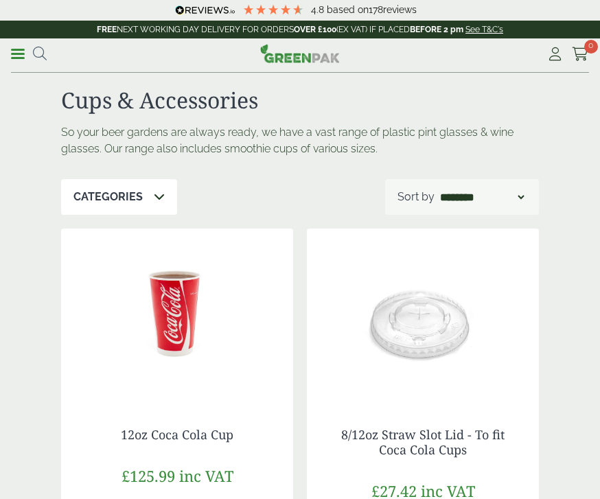 This screenshot has height=499, width=600. Describe the element at coordinates (108, 197) in the screenshot. I see `p: Categories` at that location.